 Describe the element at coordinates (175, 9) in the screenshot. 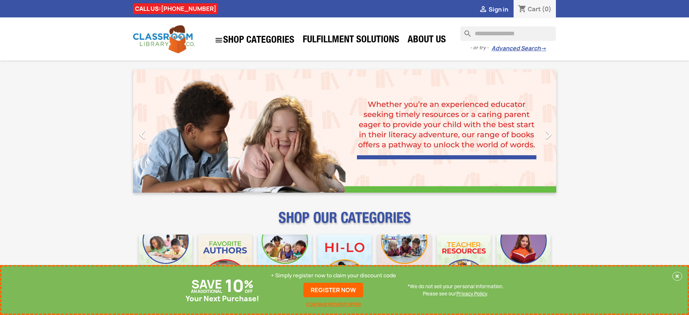

I see `div: CALL US:` at that location.